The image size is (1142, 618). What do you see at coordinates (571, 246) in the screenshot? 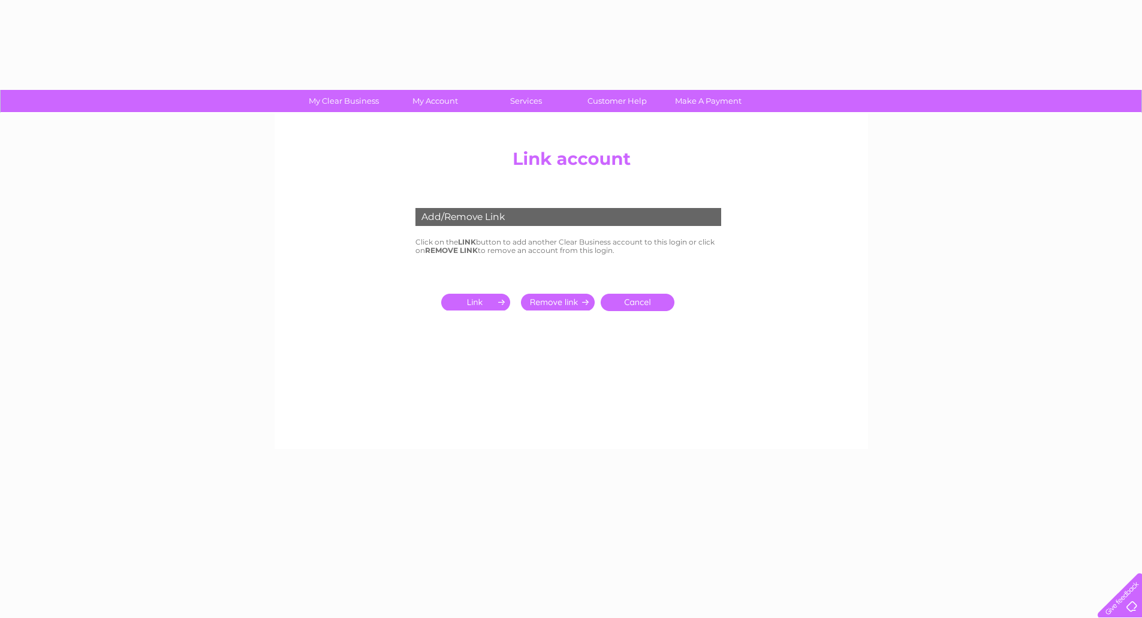
I see `td: Click on the button to add another Clear Business account to this login or click on to remove an ...` at bounding box center [571, 246].